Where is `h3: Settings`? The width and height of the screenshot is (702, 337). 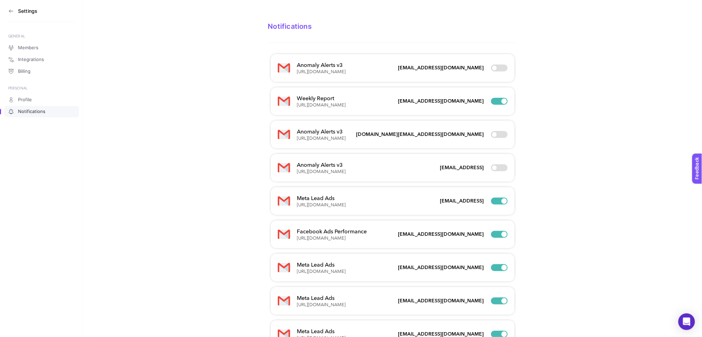
h3: Settings is located at coordinates (28, 11).